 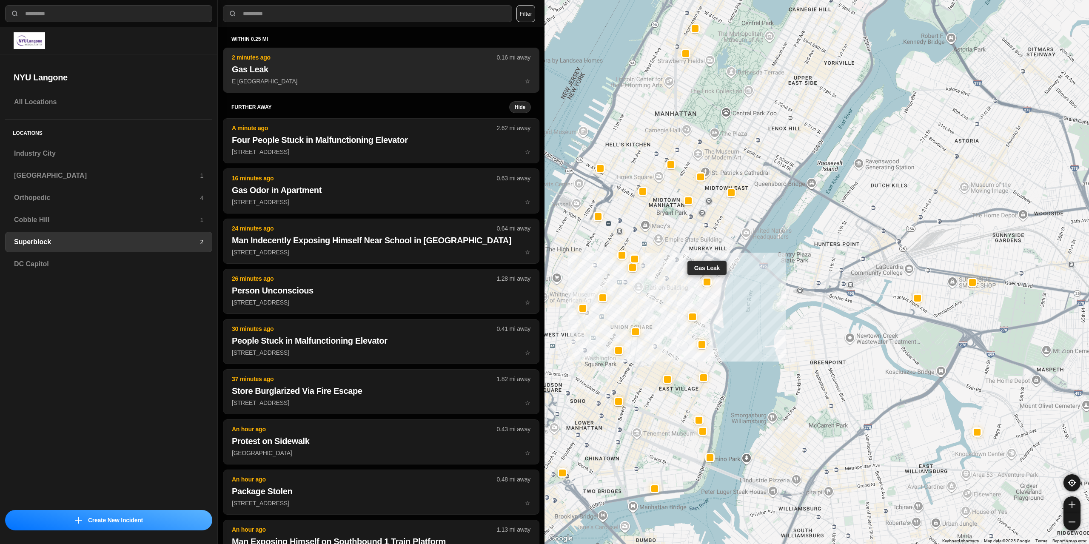 I want to click on a: Open this area in Google Maps (opens a new window), so click(x=561, y=539).